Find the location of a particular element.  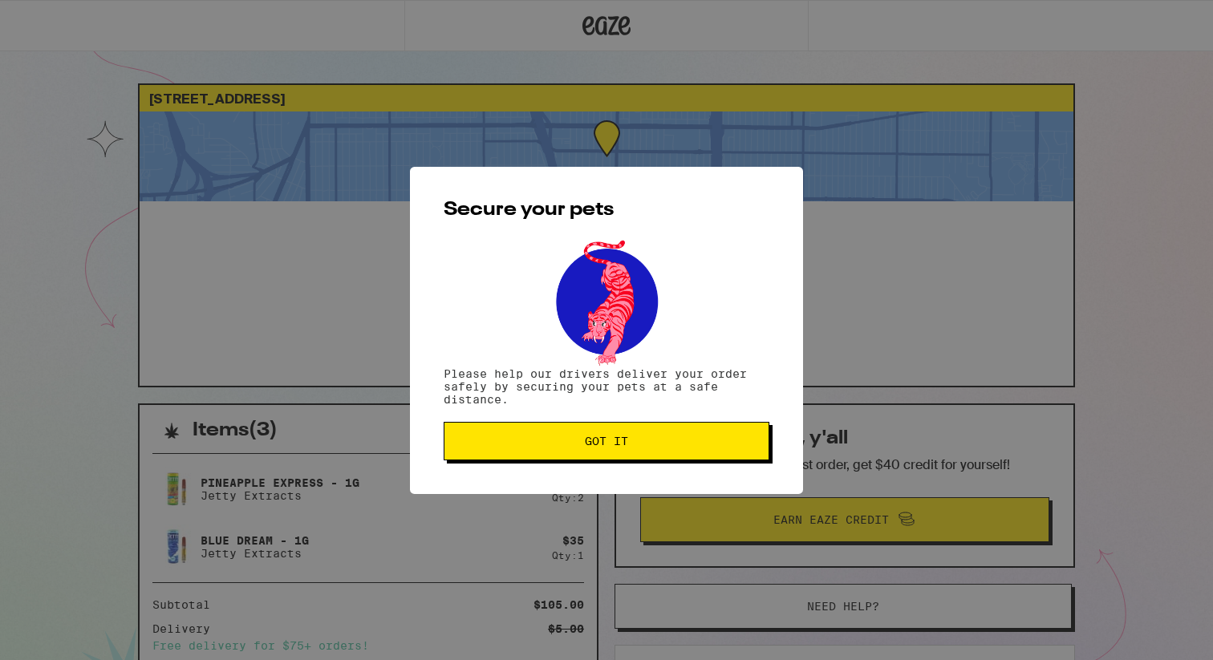

button: Got it is located at coordinates (607, 441).